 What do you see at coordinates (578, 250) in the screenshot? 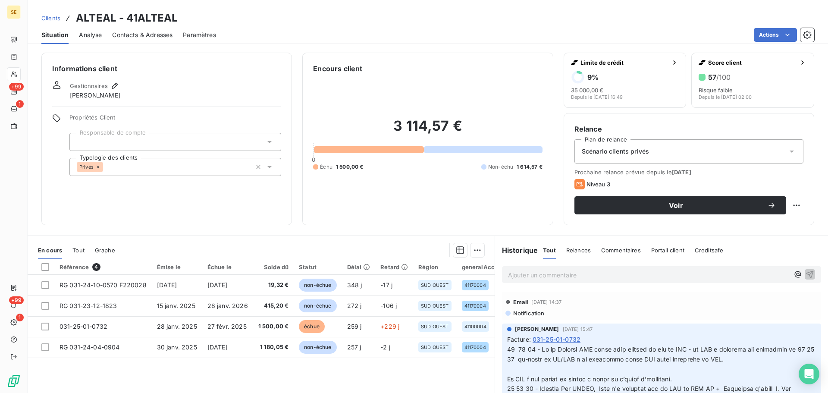
I see `span: Relances` at bounding box center [578, 250].